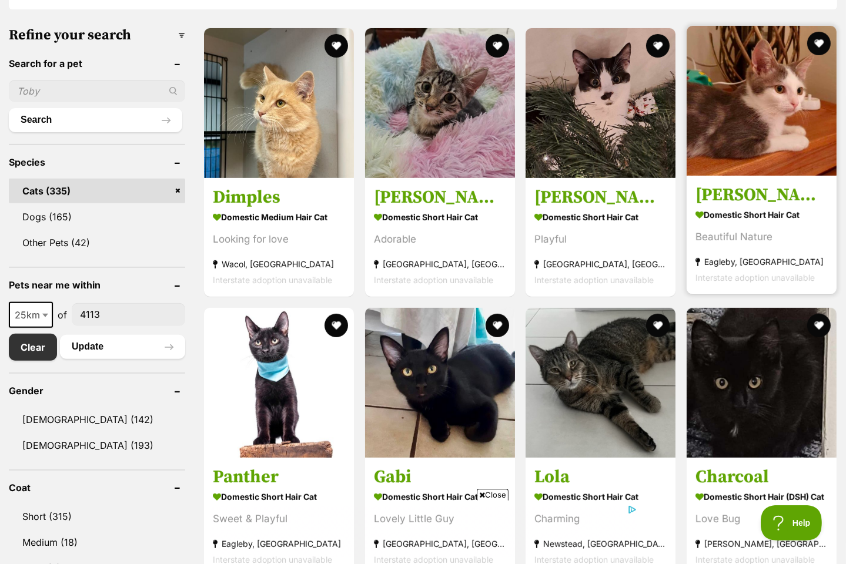  Describe the element at coordinates (279, 477) in the screenshot. I see `h3: Panther` at that location.